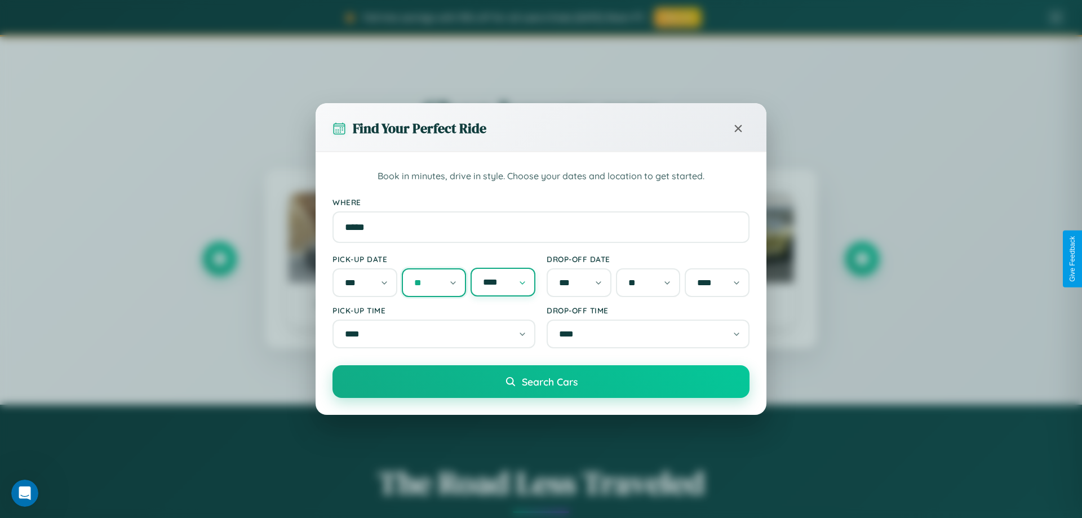 Image resolution: width=1082 pixels, height=518 pixels. What do you see at coordinates (648, 259) in the screenshot?
I see `label: Drop-off Date` at bounding box center [648, 259].